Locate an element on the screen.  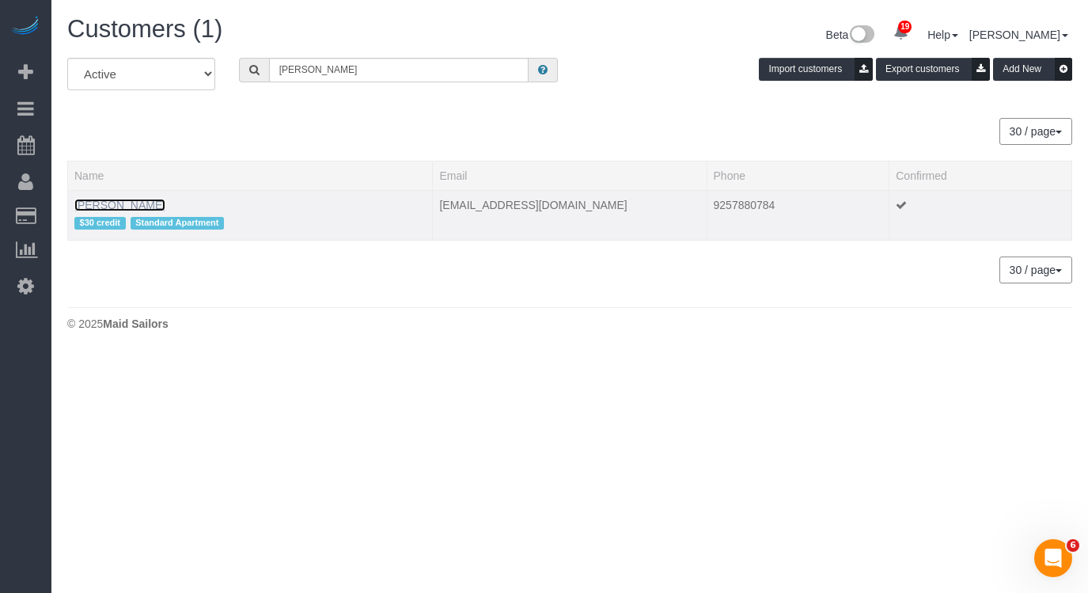
td: Email is located at coordinates (570, 214).